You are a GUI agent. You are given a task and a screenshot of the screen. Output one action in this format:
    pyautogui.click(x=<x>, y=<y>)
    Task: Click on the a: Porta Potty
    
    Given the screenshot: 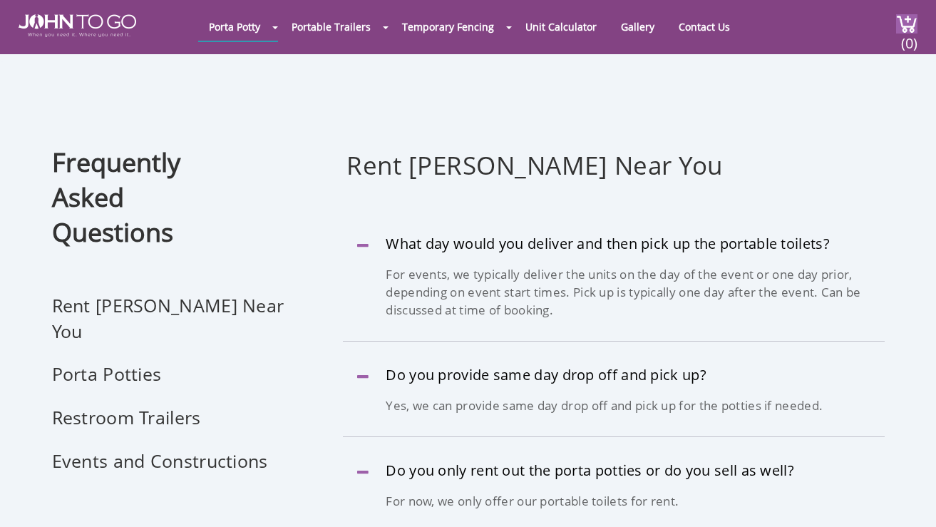 What is the action you would take?
    pyautogui.click(x=235, y=26)
    